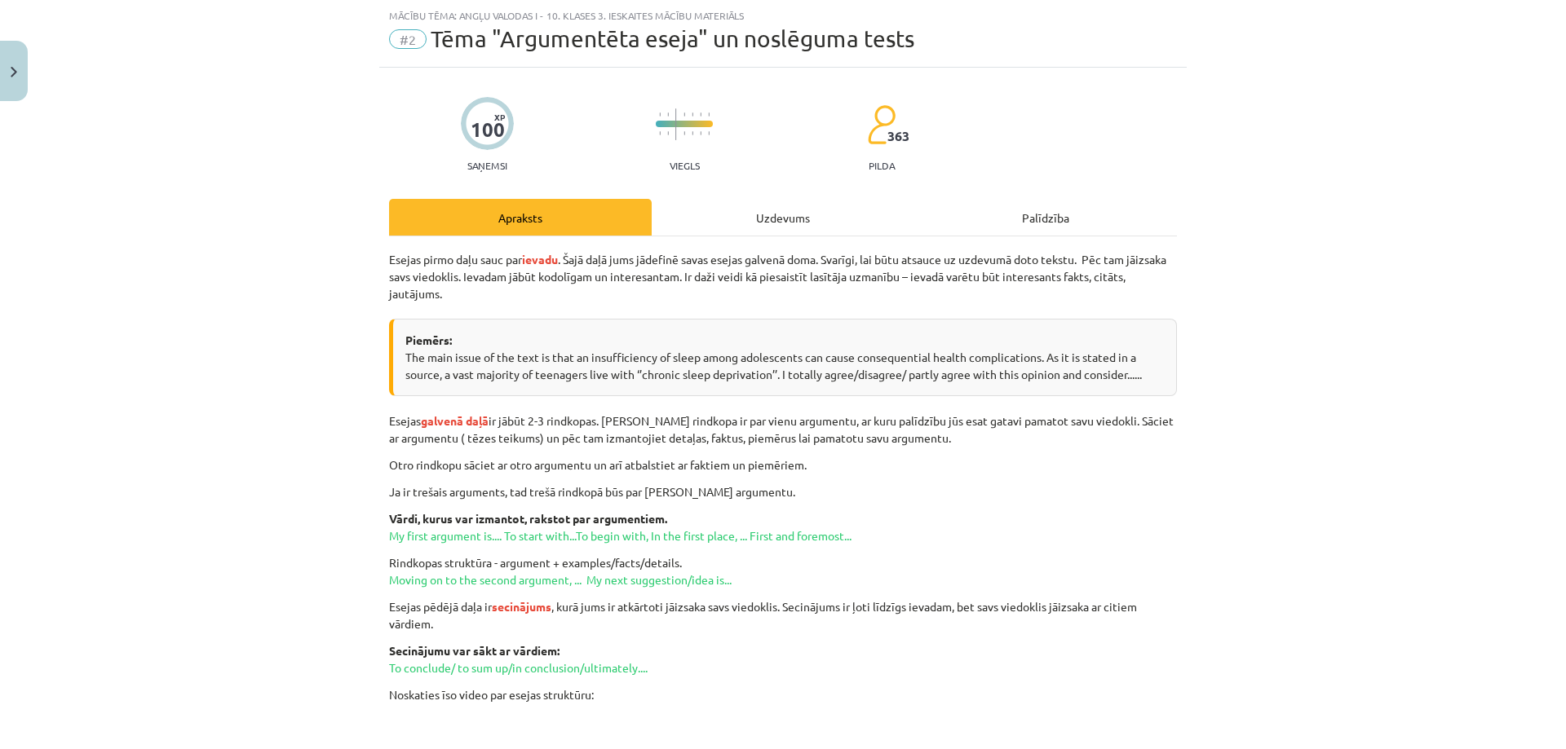 This screenshot has height=749, width=1566. I want to click on div: The main issue of the text is that an insufficiency of sleep among adolescents can cause conseque..., so click(783, 357).